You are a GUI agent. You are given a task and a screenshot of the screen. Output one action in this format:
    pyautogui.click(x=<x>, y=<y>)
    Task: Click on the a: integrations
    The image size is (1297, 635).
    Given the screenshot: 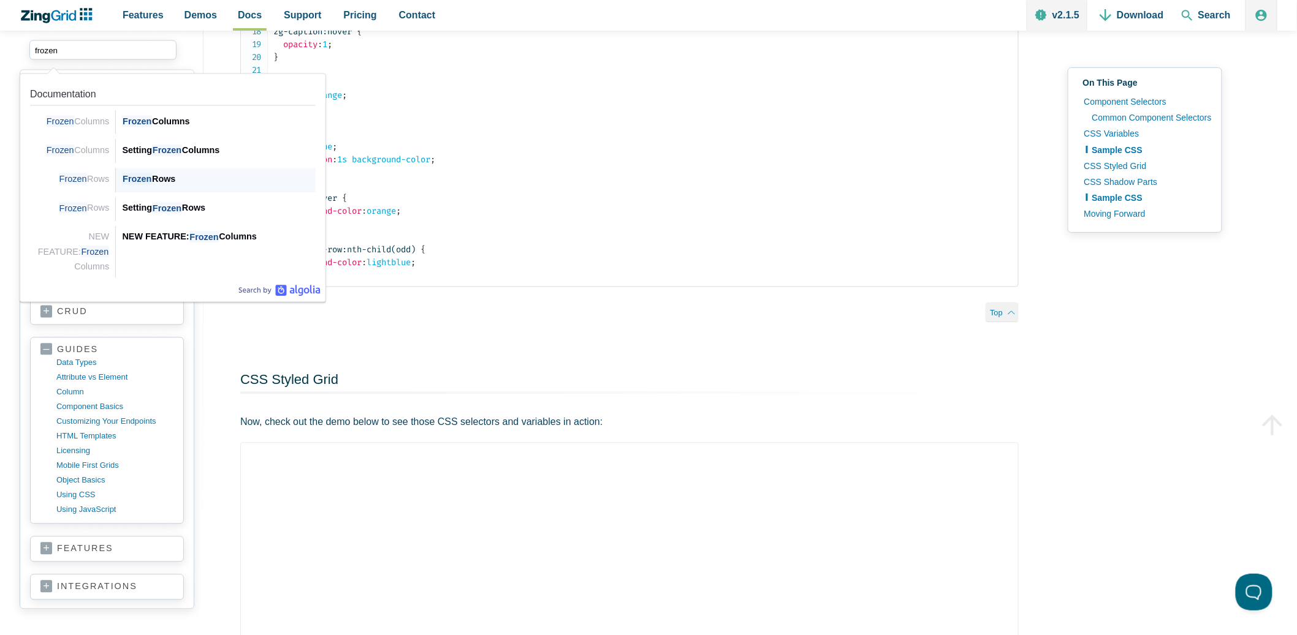 What is the action you would take?
    pyautogui.click(x=107, y=588)
    